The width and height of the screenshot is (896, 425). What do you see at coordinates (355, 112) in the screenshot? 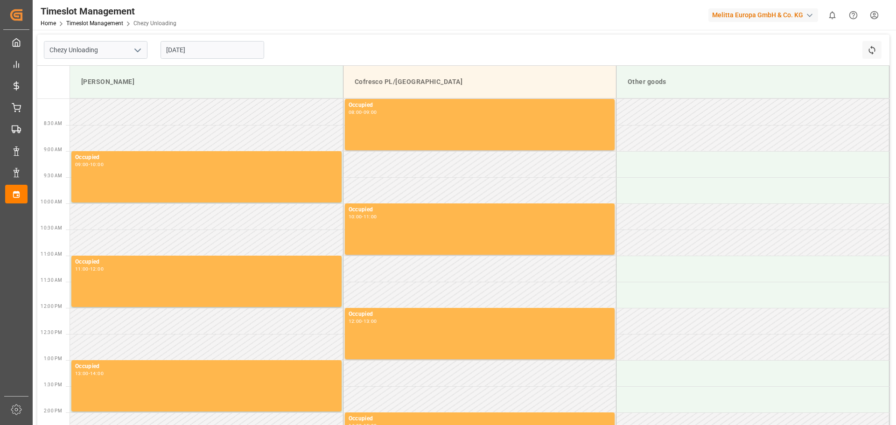
I see `div: 08:00` at bounding box center [355, 112].